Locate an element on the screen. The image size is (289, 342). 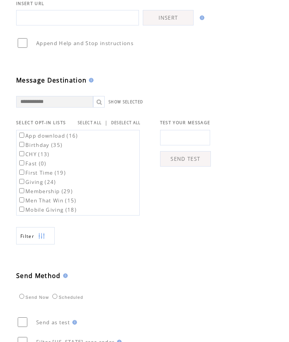
label: Birthday (35) is located at coordinates (40, 145).